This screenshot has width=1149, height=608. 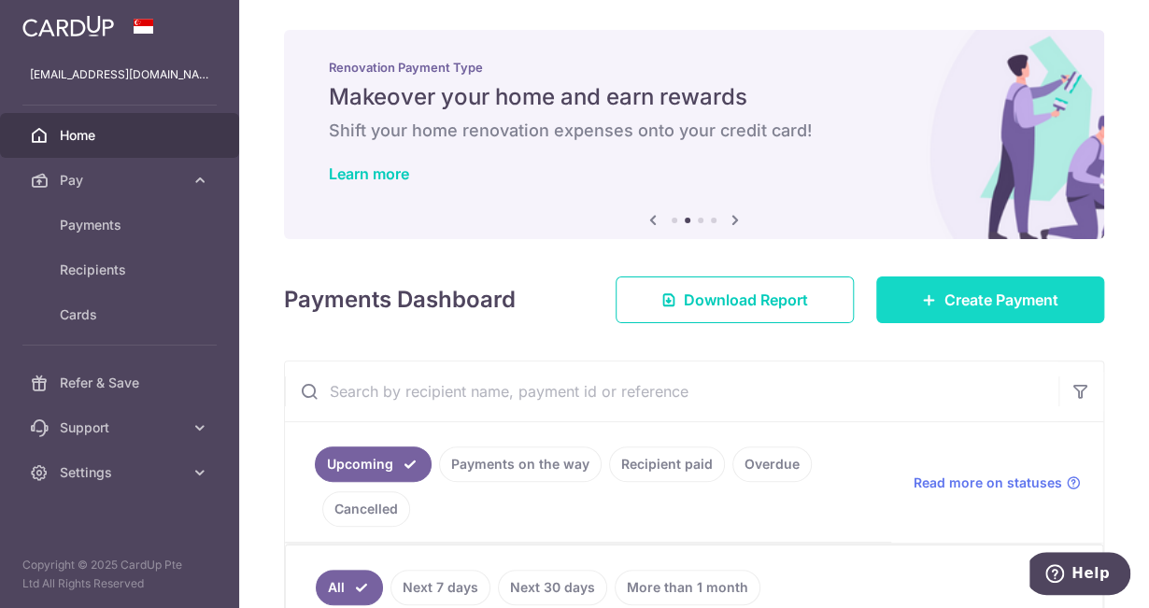 What do you see at coordinates (61, 21) in the screenshot?
I see `span: Help` at bounding box center [61, 21].